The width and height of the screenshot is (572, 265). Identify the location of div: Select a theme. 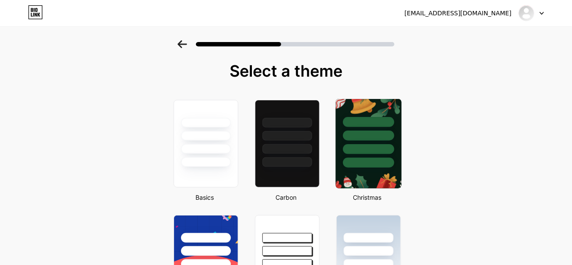
(286, 71).